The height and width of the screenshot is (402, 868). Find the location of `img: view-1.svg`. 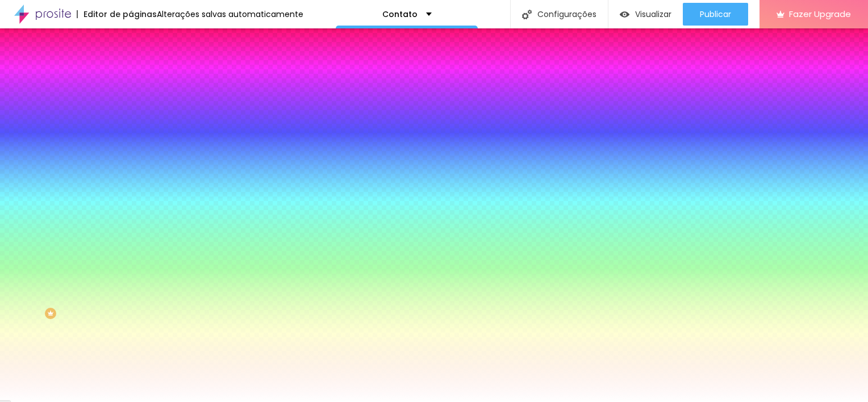

img: view-1.svg is located at coordinates (624, 14).